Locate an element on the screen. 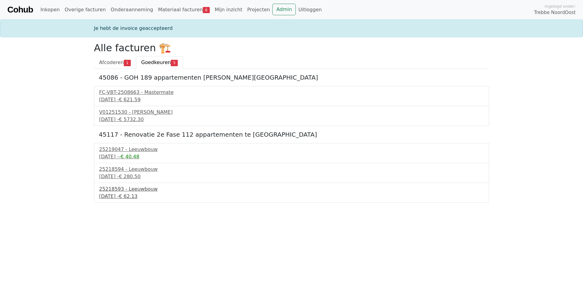  span: 6 is located at coordinates (206, 10).